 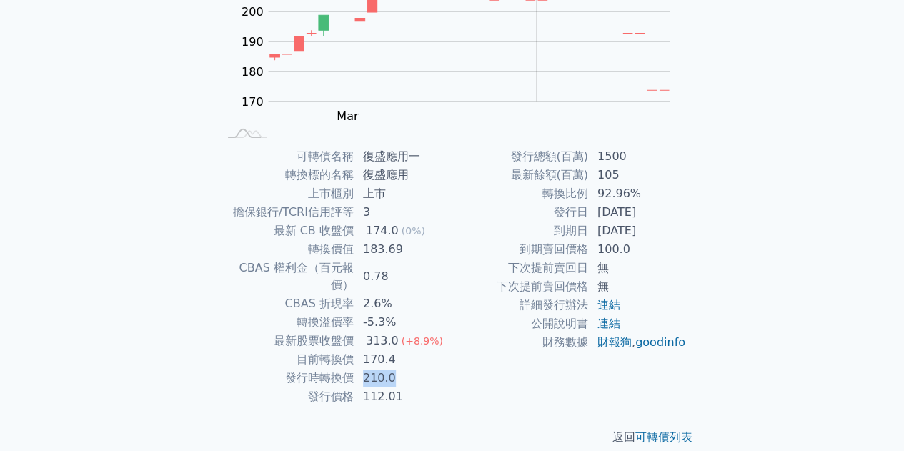 What do you see at coordinates (403, 304) in the screenshot?
I see `td: 2.6%` at bounding box center [403, 304].